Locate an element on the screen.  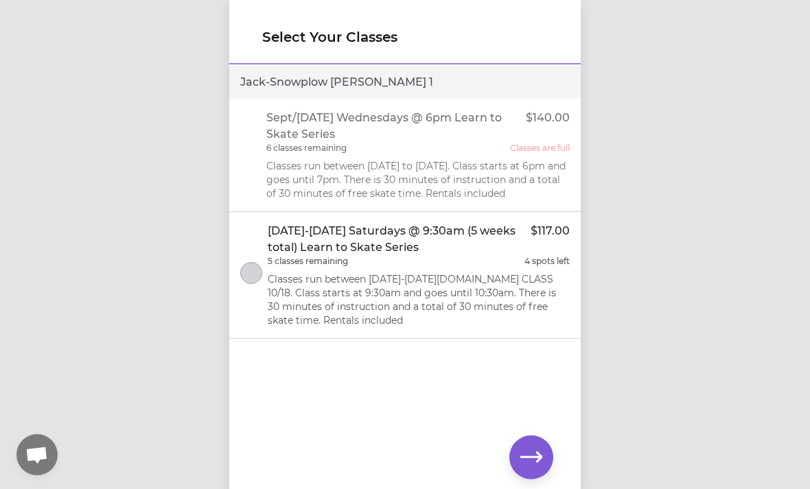
p: Classes are full is located at coordinates (540, 148).